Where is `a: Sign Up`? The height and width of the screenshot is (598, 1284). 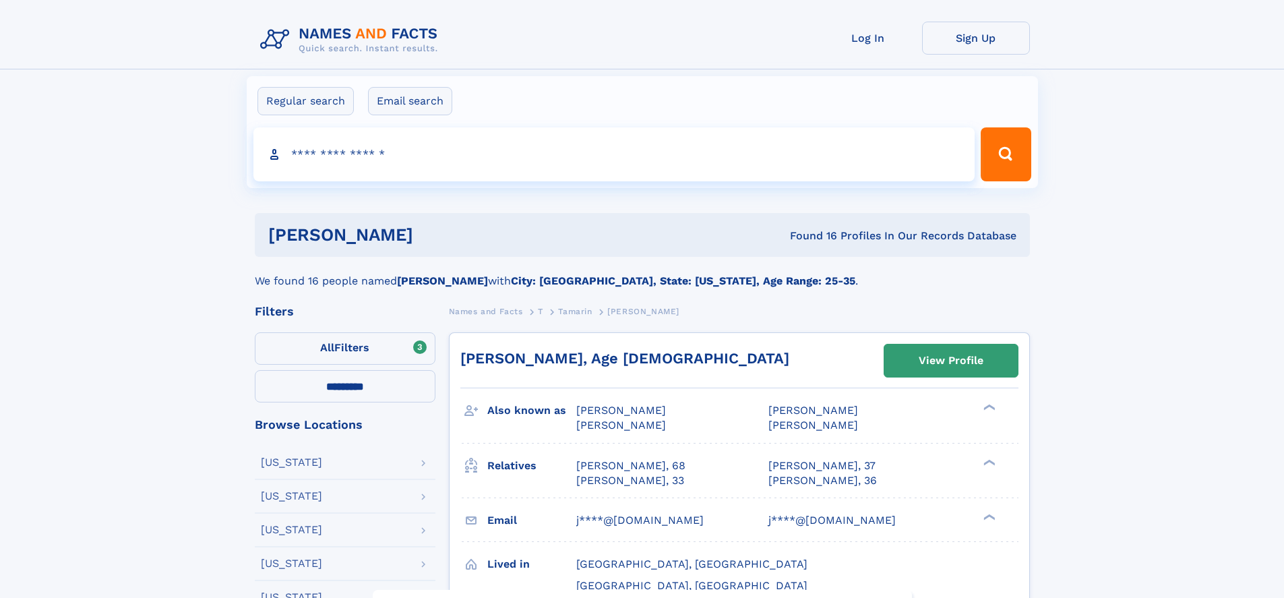
a: Sign Up is located at coordinates (976, 38).